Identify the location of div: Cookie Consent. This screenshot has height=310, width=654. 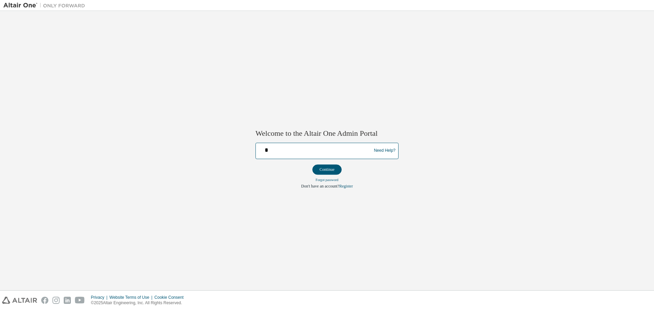
(171, 298).